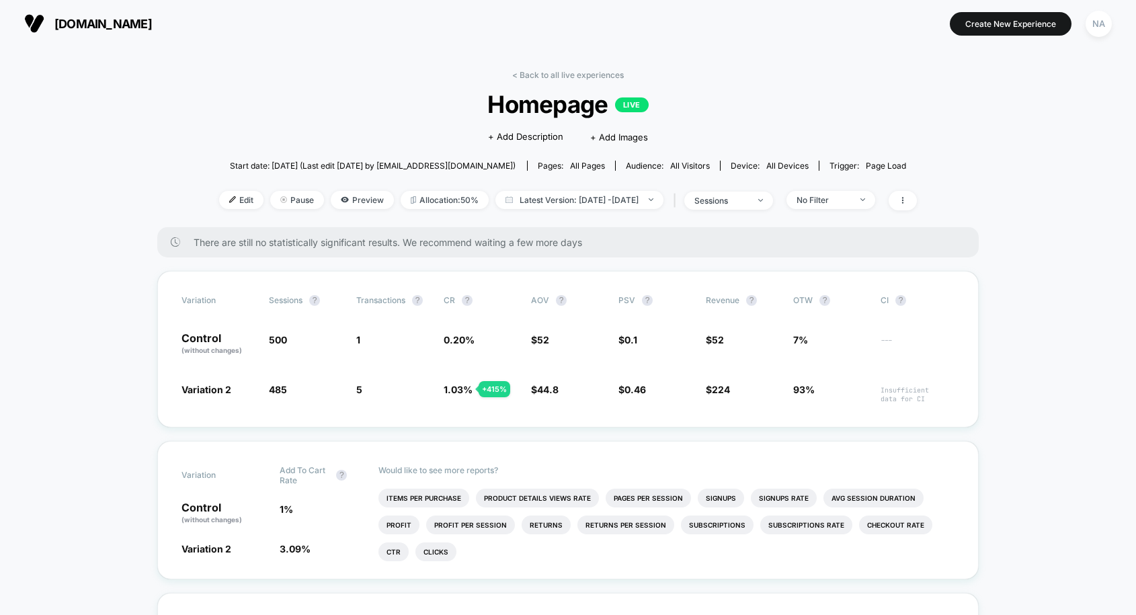  What do you see at coordinates (494, 389) in the screenshot?
I see `div: + 415 %` at bounding box center [494, 389].